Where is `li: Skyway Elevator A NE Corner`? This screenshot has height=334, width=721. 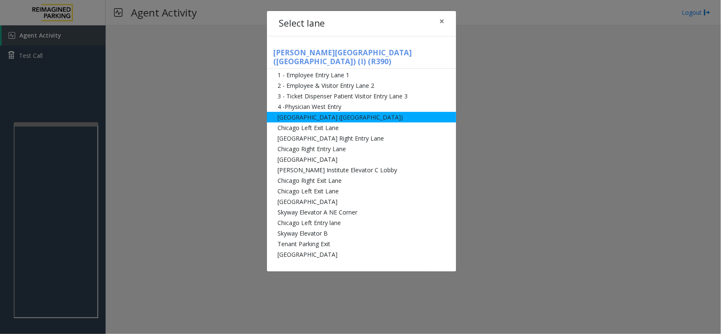 li: Skyway Elevator A NE Corner is located at coordinates (362, 212).